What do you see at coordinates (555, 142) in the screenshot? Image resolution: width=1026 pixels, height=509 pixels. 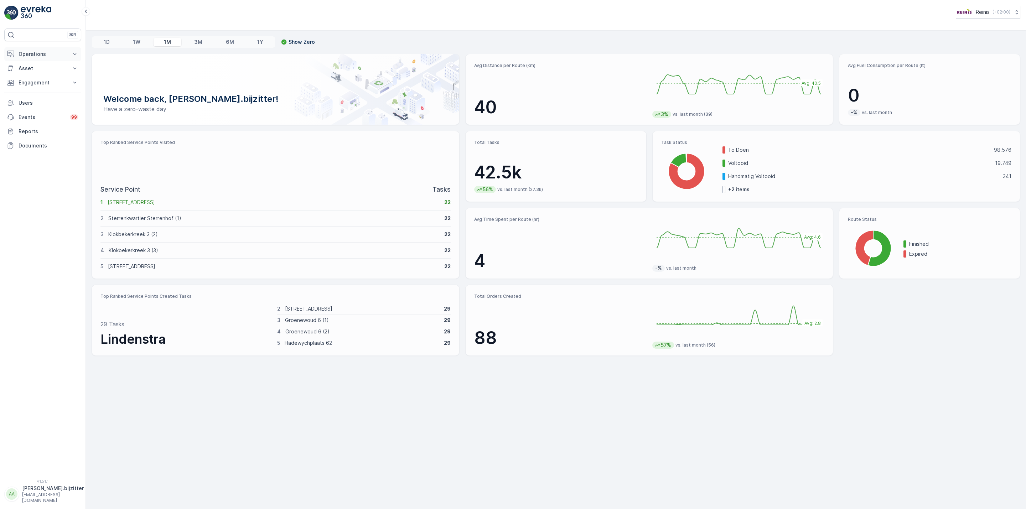 I see `p: Total Tasks` at bounding box center [555, 142].